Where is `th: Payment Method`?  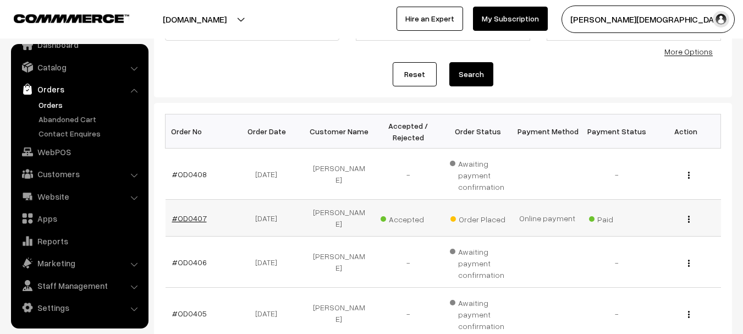 th: Payment Method is located at coordinates (547, 131).